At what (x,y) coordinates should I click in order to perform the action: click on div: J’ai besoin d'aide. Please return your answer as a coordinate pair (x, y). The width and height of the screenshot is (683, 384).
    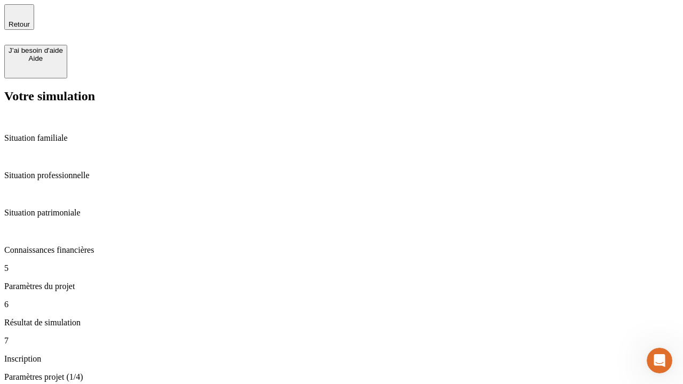
    Looking at the image, I should click on (36, 50).